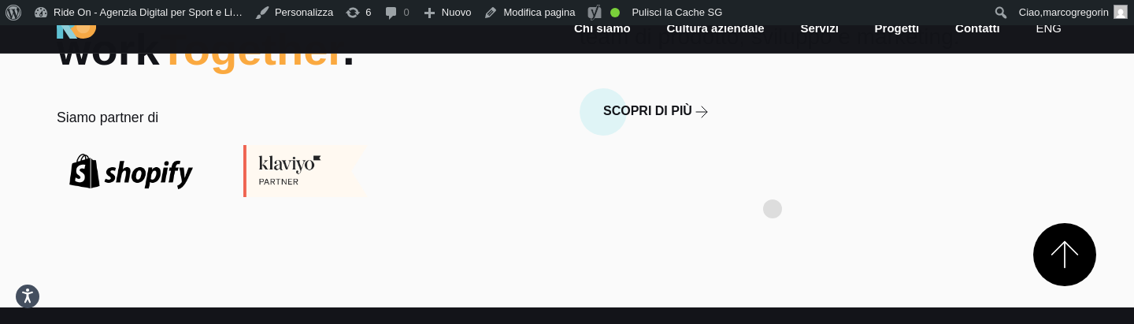 The image size is (1134, 324). I want to click on img: Shopify Italian Agency, so click(131, 171).